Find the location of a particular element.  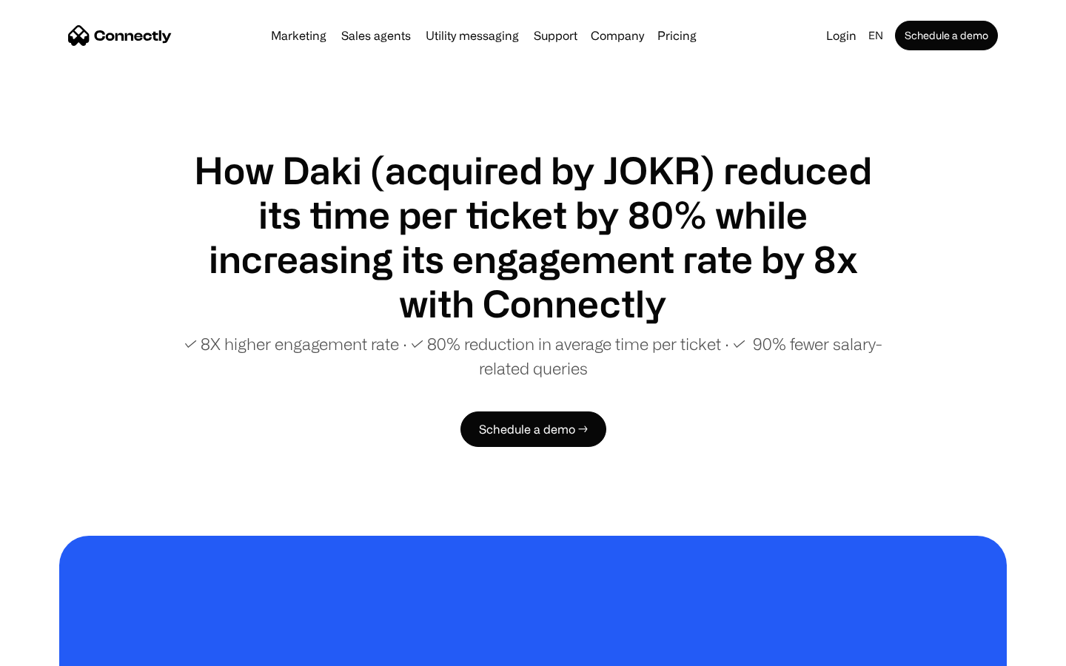

a: home is located at coordinates (120, 36).